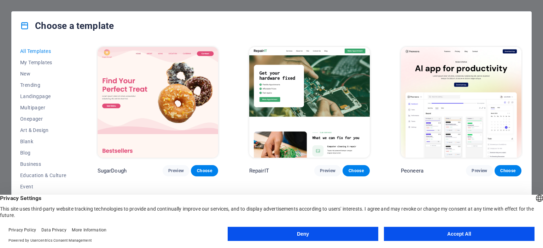  I want to click on p: Peoneera, so click(412, 171).